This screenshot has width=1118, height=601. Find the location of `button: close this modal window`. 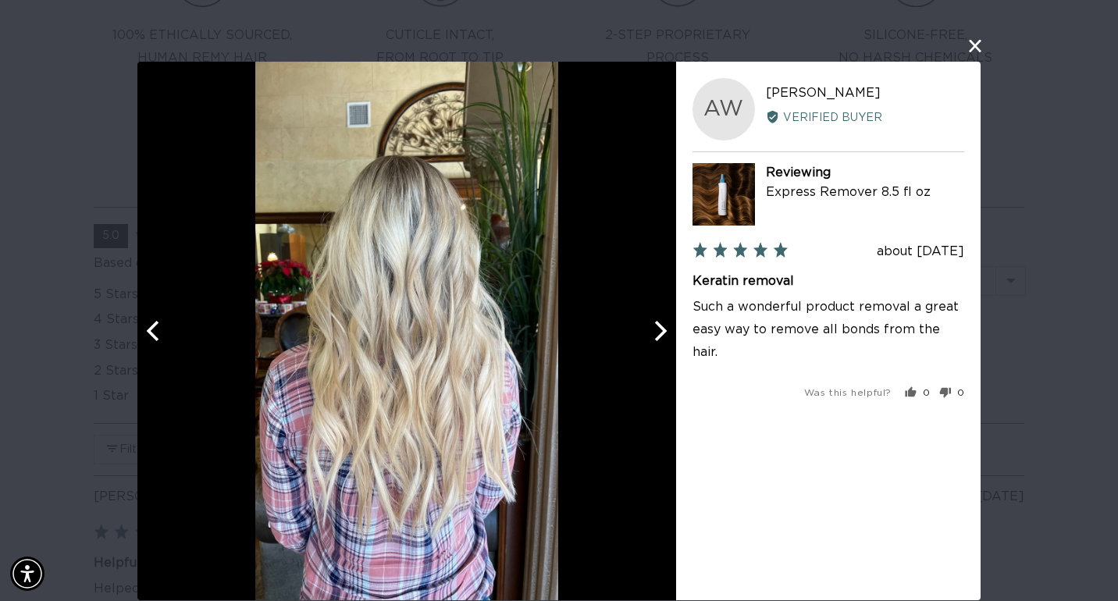

button: close this modal window is located at coordinates (975, 45).